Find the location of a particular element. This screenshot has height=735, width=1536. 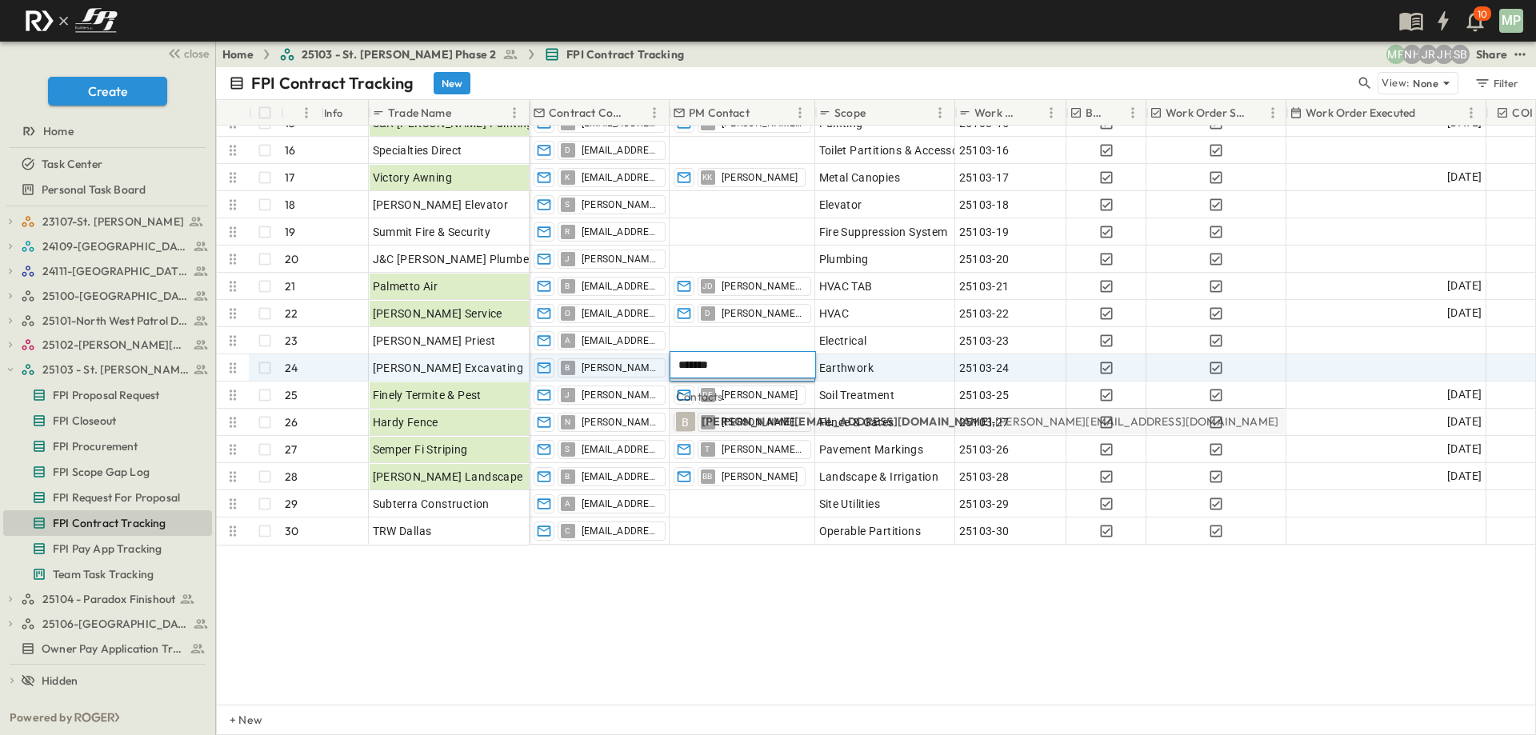

a: 25100-Vanguard Prep School is located at coordinates (114, 296).